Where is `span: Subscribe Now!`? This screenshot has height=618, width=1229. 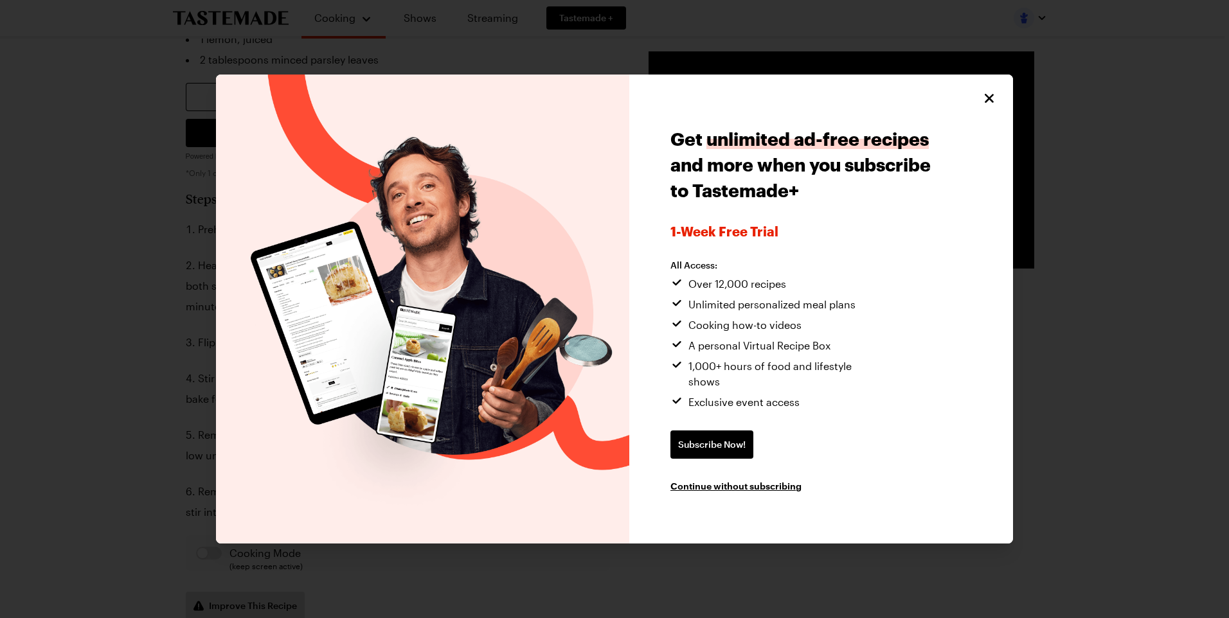
span: Subscribe Now! is located at coordinates (711, 445).